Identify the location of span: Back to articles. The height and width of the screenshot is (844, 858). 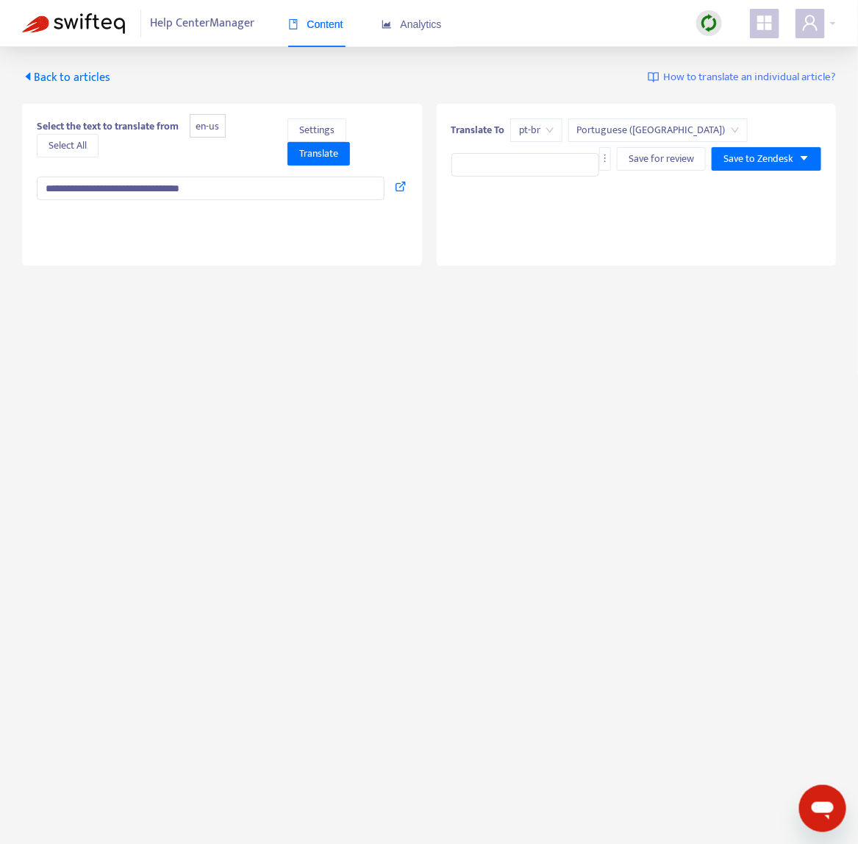
(66, 77).